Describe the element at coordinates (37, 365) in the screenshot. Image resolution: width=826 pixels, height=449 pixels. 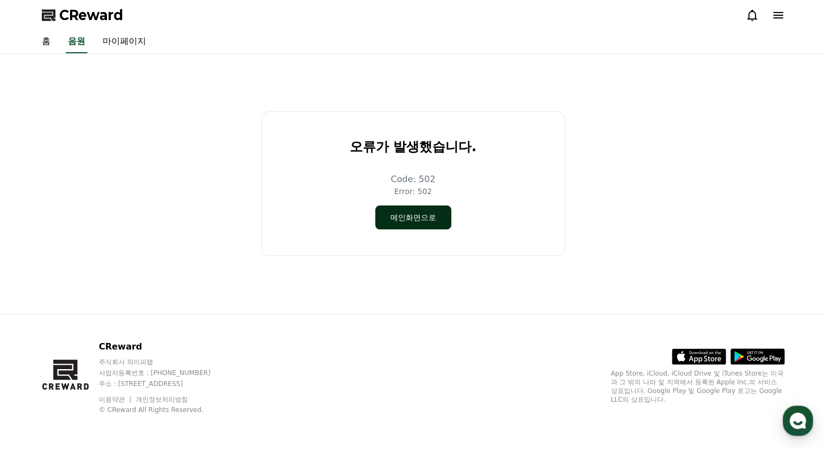
I see `span: 홈` at that location.